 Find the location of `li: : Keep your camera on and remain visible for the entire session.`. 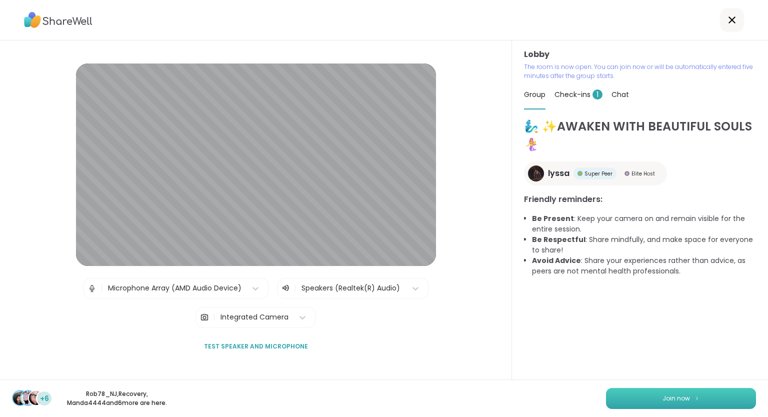

li: : Keep your camera on and remain visible for the entire session. is located at coordinates (644, 224).